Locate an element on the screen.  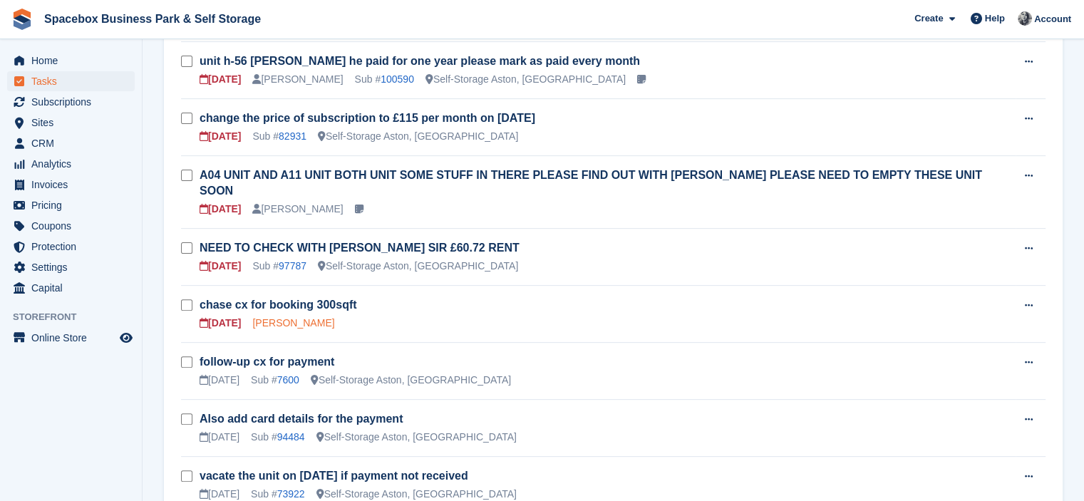
span: Subscriptions is located at coordinates (74, 102).